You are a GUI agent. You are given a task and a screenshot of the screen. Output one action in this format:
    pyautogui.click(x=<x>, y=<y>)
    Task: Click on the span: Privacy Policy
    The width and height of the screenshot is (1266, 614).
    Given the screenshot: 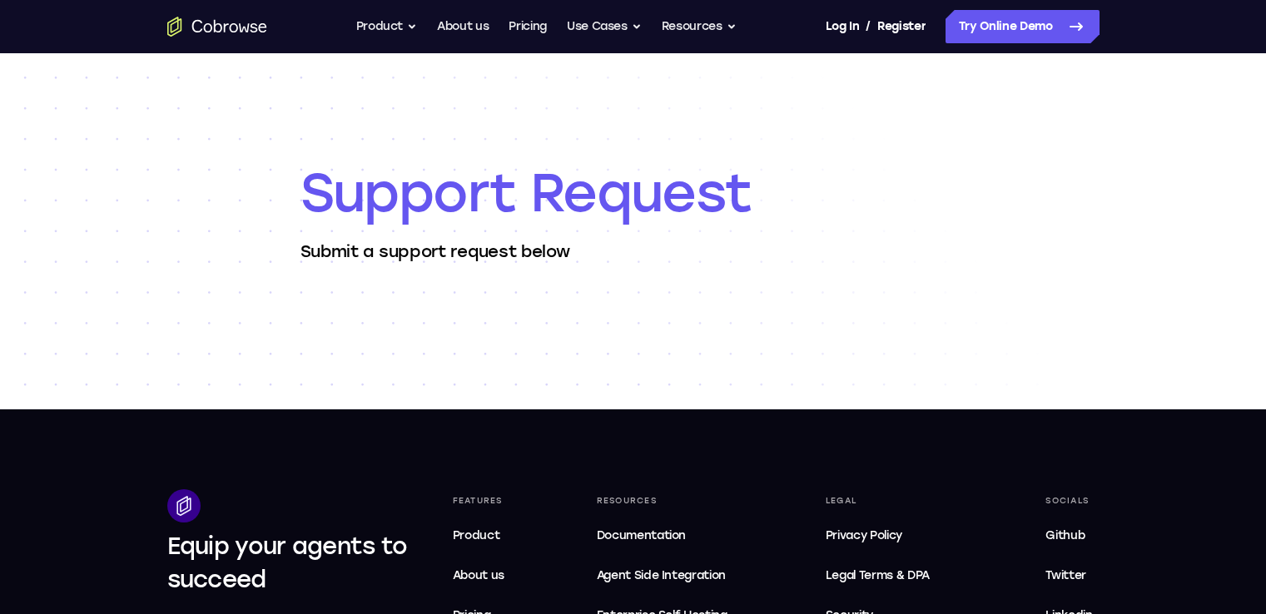 What is the action you would take?
    pyautogui.click(x=864, y=535)
    